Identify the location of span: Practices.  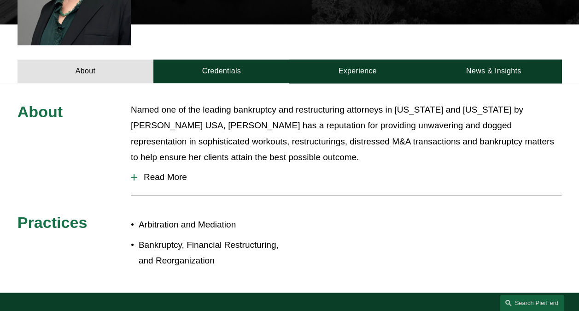
(53, 222).